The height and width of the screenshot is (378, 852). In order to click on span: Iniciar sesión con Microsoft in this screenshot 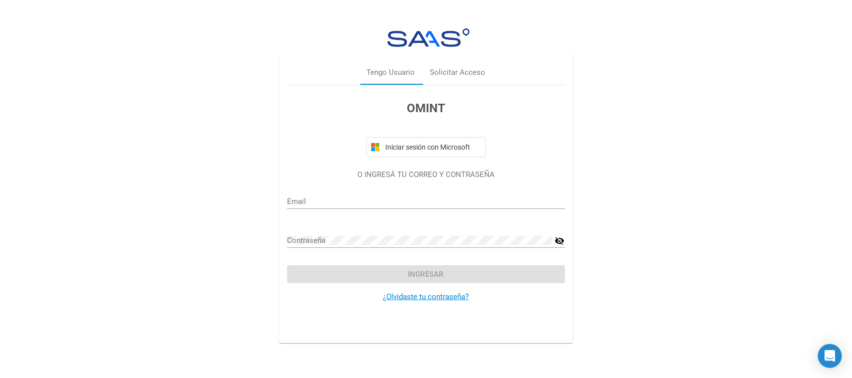, I will do `click(432, 147)`.